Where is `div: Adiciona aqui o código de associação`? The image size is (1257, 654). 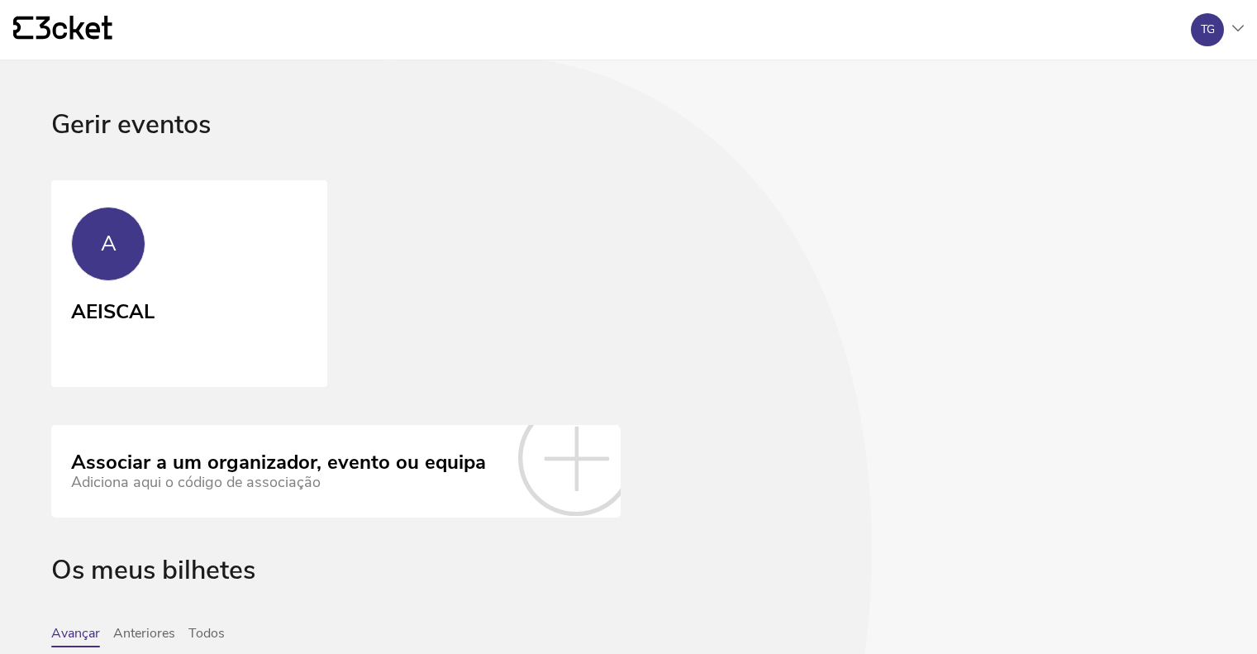 div: Adiciona aqui o código de associação is located at coordinates (278, 482).